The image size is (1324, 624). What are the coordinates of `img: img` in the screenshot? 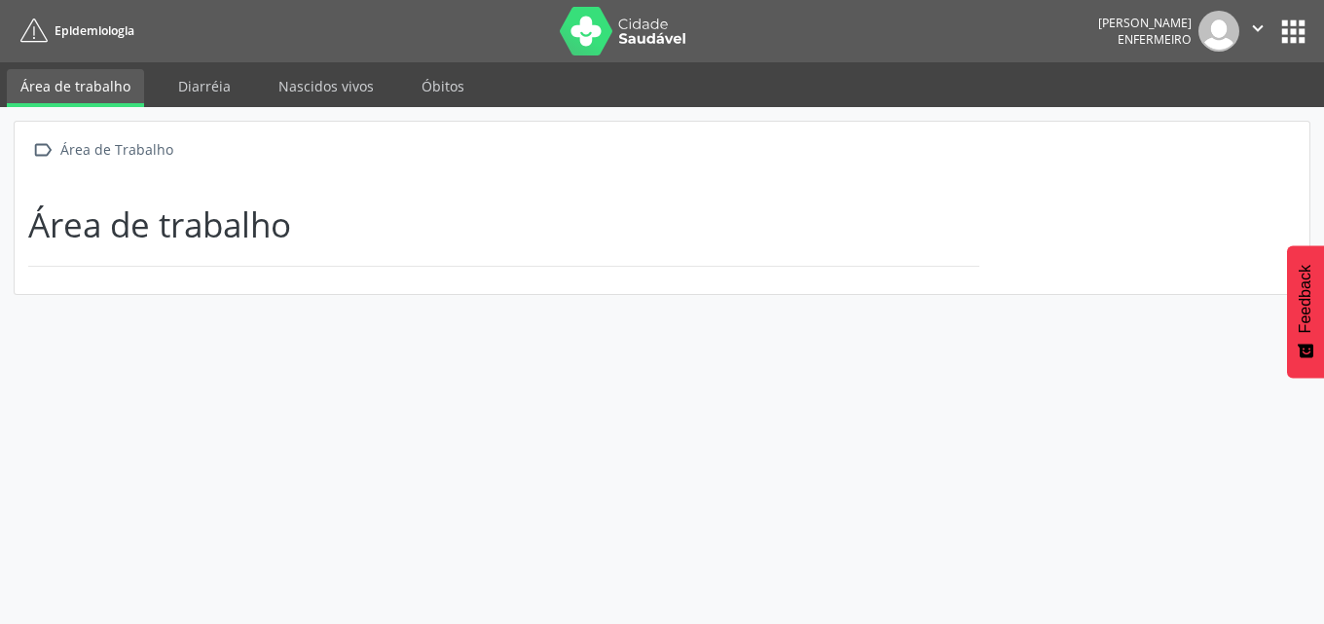 It's located at (1218, 31).